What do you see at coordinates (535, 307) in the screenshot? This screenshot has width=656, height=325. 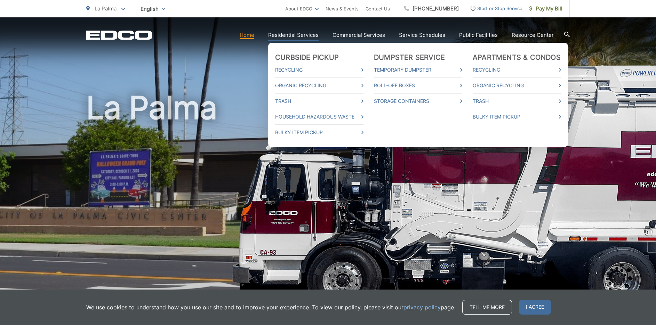 I see `span: I agree` at bounding box center [535, 307].